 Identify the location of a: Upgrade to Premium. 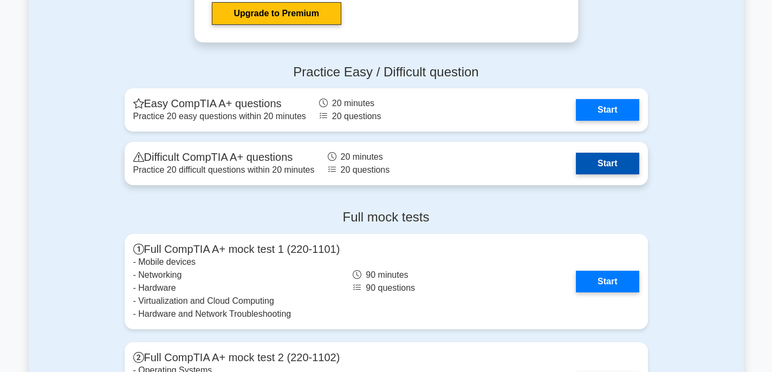
(276, 14).